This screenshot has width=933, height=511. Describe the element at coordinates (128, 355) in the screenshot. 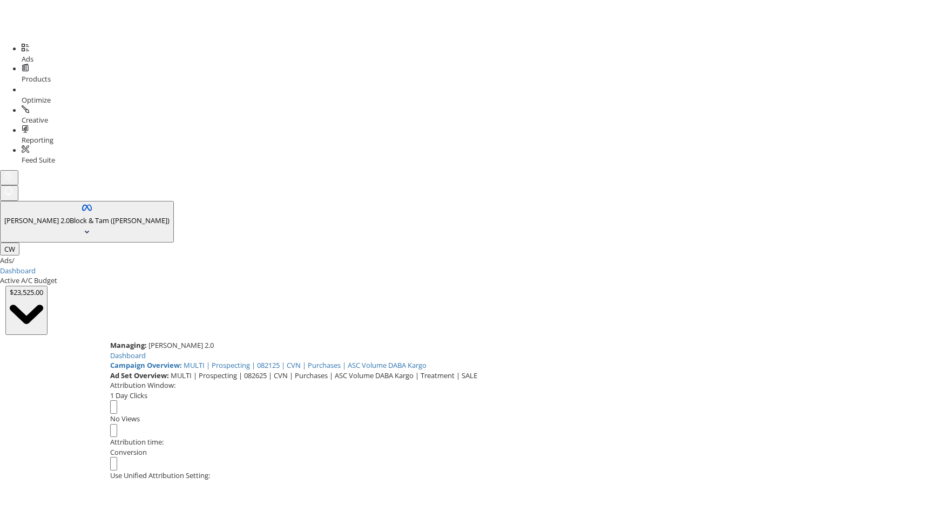

I see `a: Dashboard` at that location.